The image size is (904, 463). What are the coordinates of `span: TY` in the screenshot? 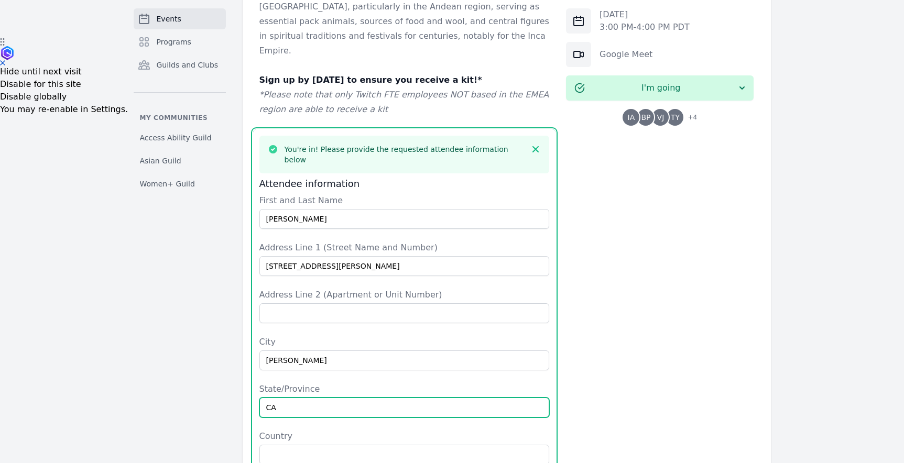 It's located at (675, 117).